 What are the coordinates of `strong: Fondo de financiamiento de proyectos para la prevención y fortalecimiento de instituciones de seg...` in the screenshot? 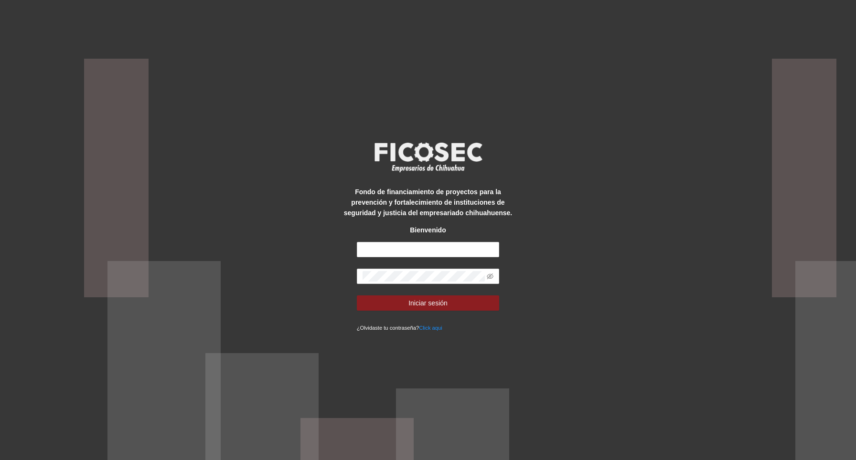 It's located at (428, 202).